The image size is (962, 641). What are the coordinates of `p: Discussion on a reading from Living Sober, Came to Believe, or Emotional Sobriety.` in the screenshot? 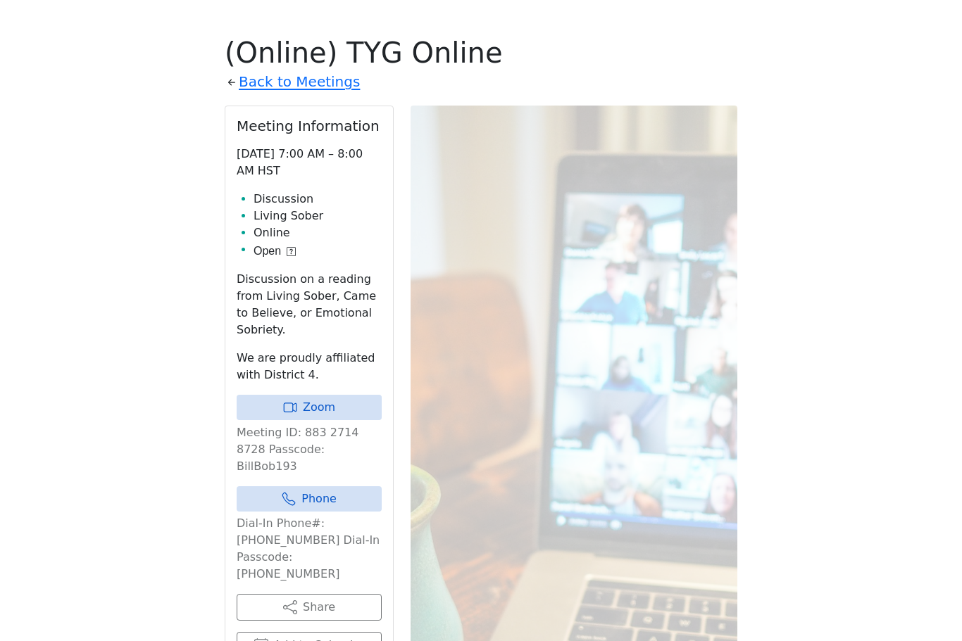 It's located at (309, 305).